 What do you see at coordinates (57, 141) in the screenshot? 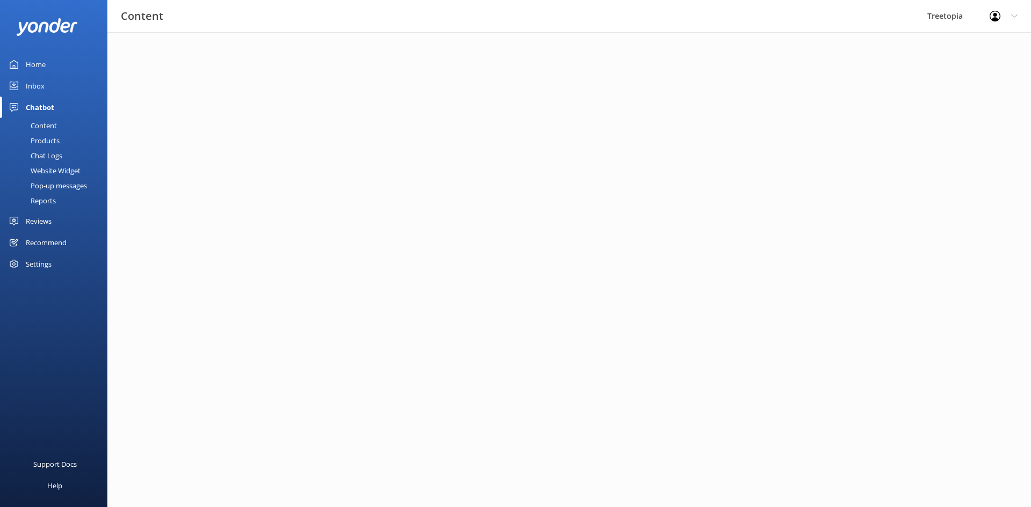
I see `a: Products` at bounding box center [57, 141].